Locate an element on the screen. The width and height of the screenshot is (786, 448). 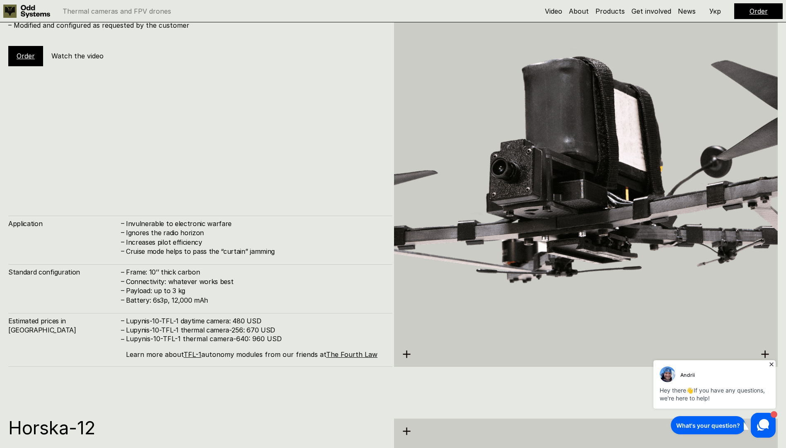
div: Andrii is located at coordinates (36, 18).